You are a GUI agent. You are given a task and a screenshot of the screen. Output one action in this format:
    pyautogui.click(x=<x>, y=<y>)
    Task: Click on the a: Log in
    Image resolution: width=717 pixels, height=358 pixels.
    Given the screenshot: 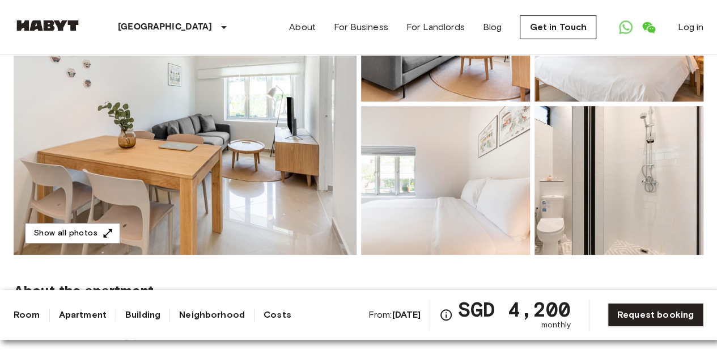 What is the action you would take?
    pyautogui.click(x=691, y=27)
    